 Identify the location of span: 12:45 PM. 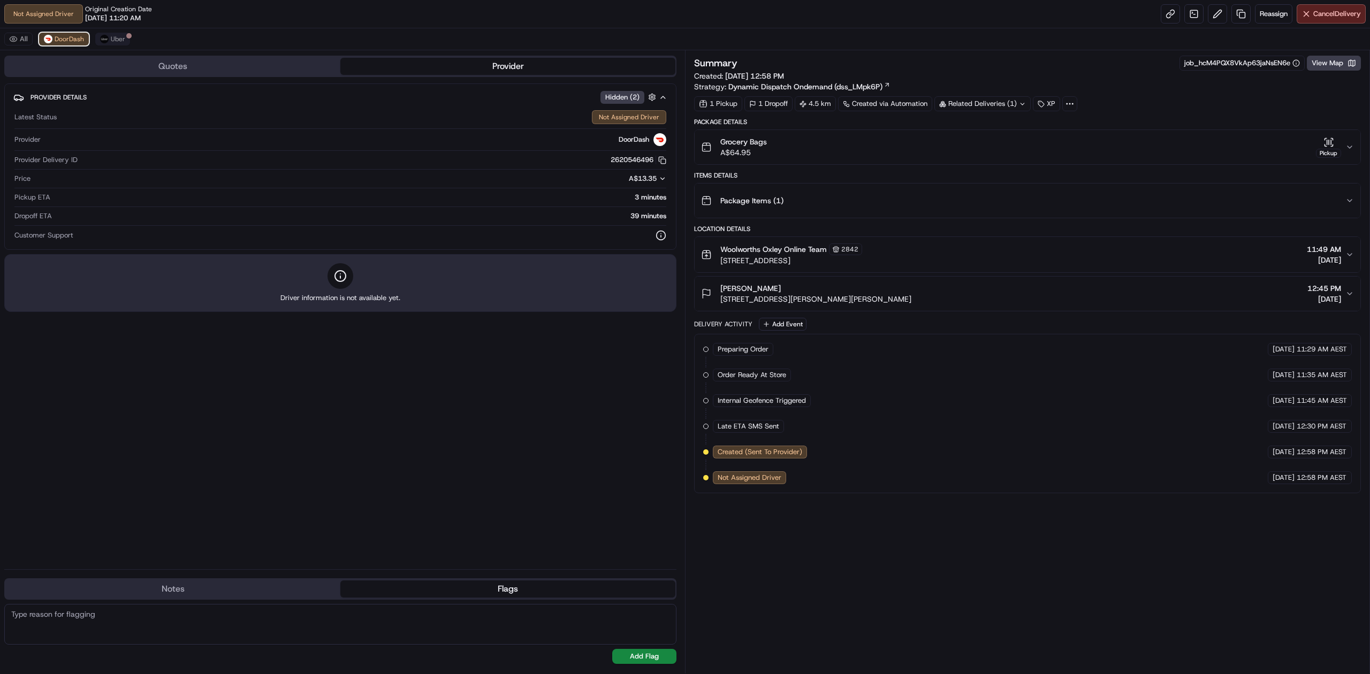
(1324, 289).